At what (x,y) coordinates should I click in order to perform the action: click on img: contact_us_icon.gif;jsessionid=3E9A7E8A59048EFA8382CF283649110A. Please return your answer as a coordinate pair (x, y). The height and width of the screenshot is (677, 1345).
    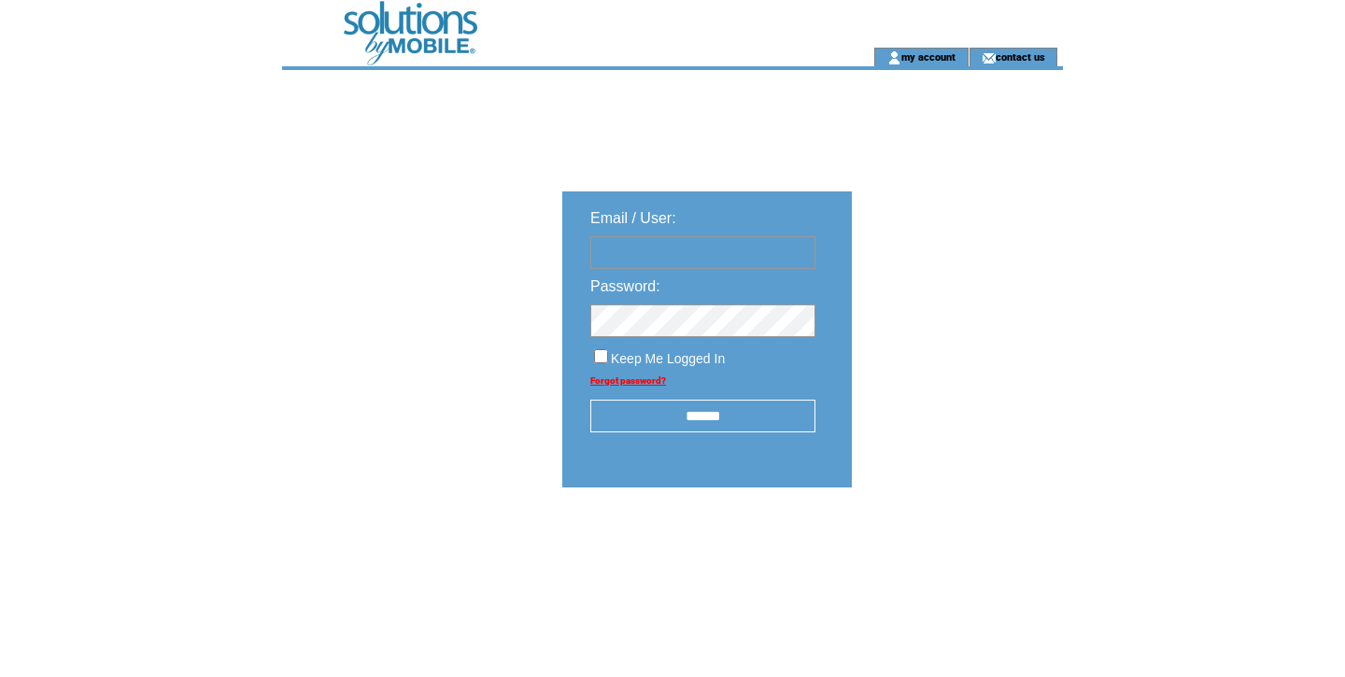
    Looking at the image, I should click on (988, 58).